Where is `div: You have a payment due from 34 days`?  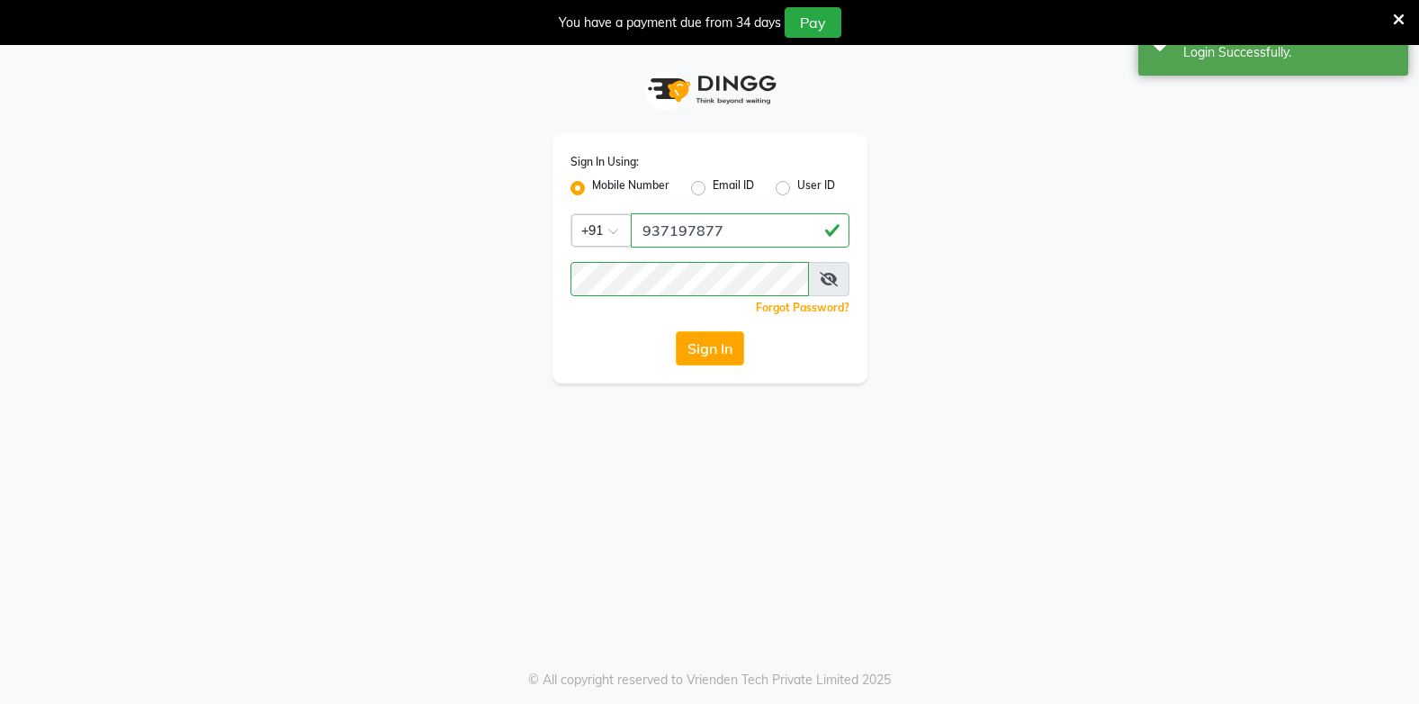
div: You have a payment due from 34 days is located at coordinates (669, 22).